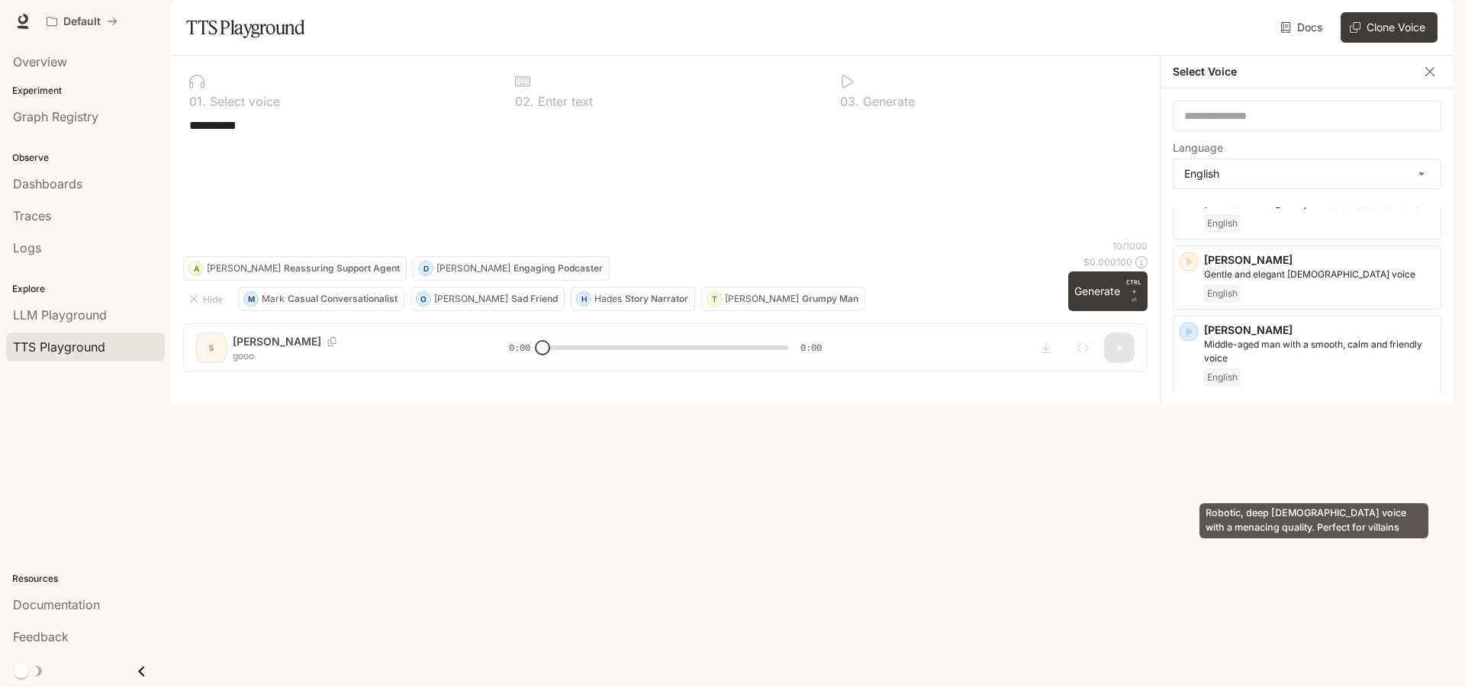 The height and width of the screenshot is (687, 1465). I want to click on div: H, so click(584, 299).